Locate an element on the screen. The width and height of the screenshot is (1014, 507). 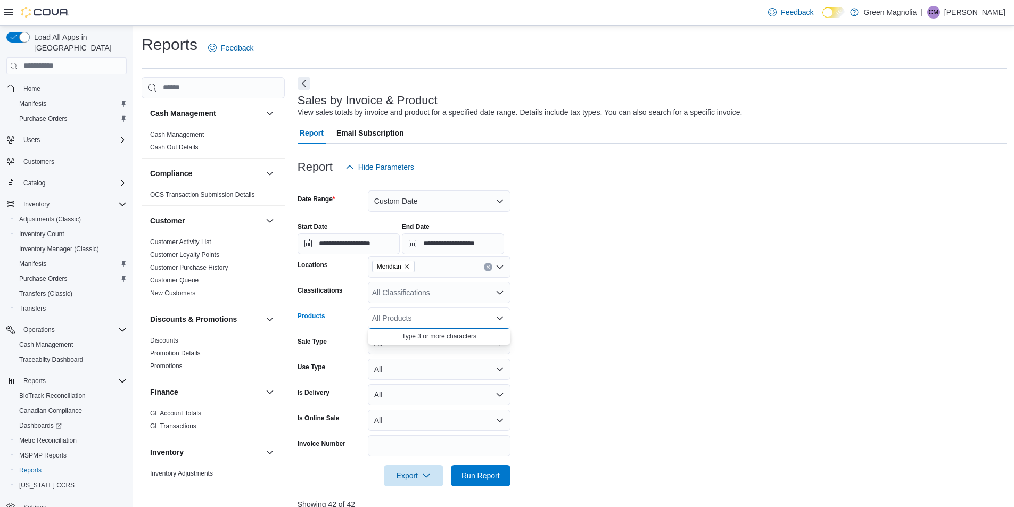
button: Users is located at coordinates (31, 140).